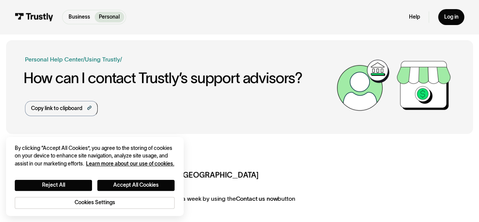 The width and height of the screenshot is (479, 222). What do you see at coordinates (256, 198) in the screenshot?
I see `strong: Contact us now` at bounding box center [256, 198].